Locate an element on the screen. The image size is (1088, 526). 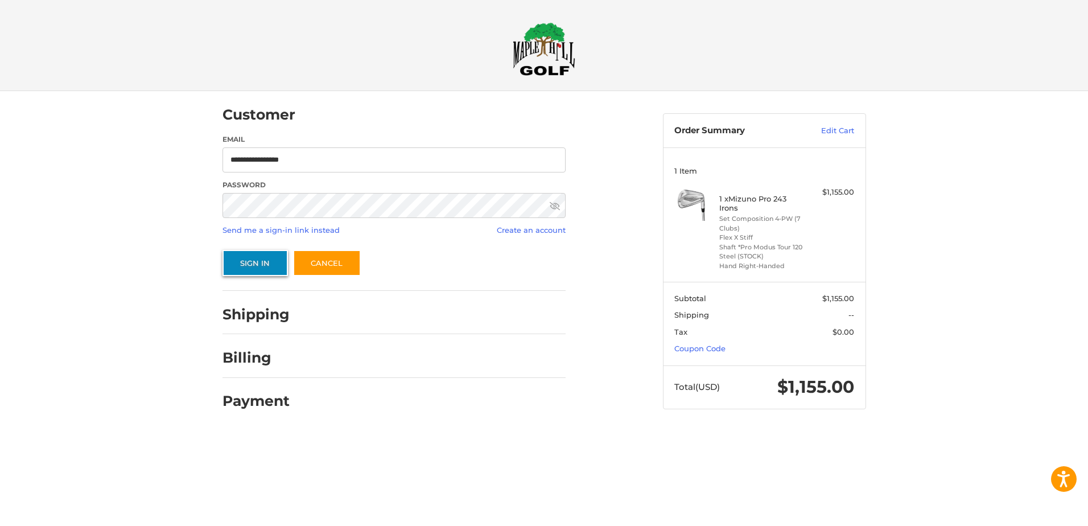
a: Create an account is located at coordinates (531, 230).